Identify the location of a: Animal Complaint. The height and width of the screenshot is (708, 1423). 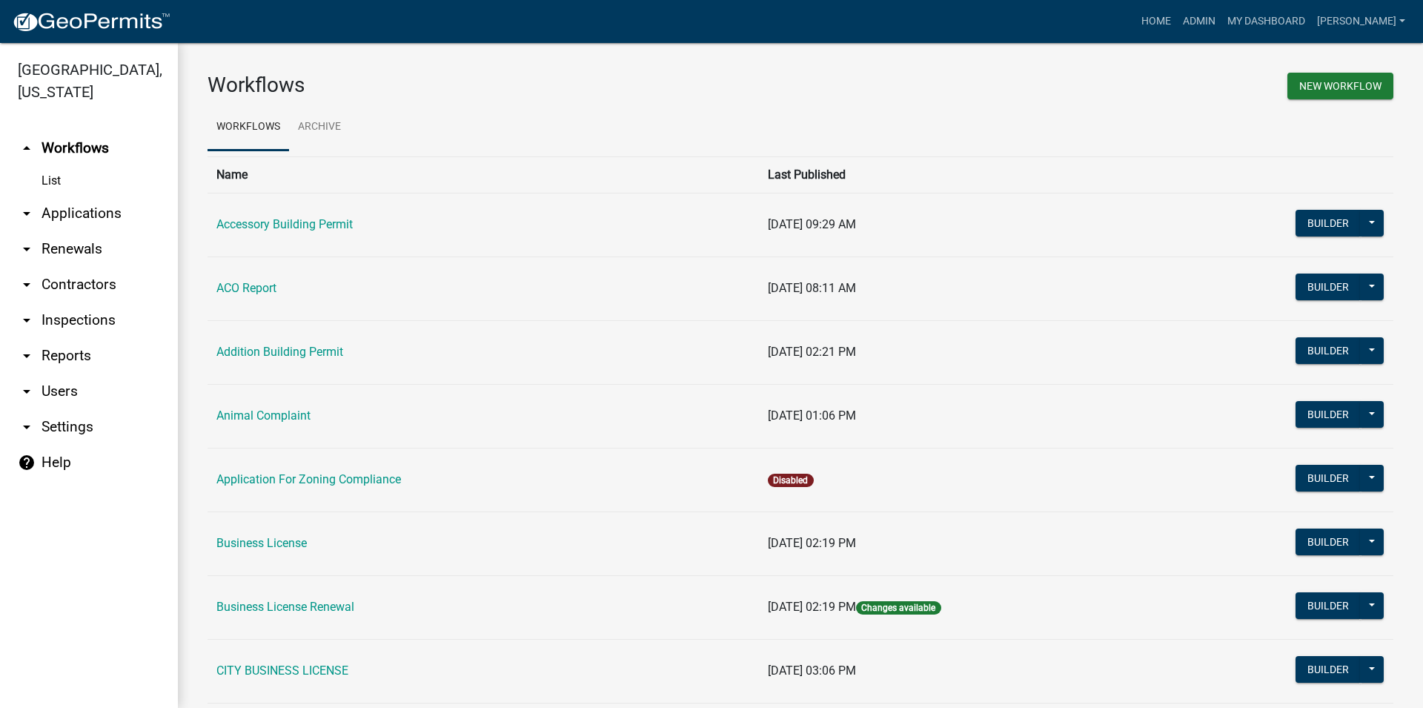
(263, 415).